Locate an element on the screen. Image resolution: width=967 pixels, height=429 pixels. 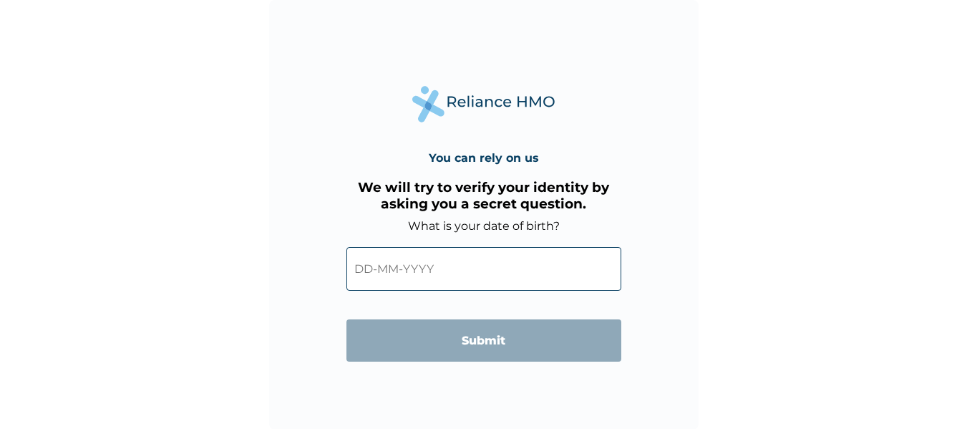
input: Submit is located at coordinates (484, 340).